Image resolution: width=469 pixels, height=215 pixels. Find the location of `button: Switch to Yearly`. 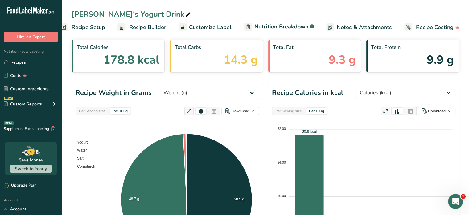

button: Switch to Yearly is located at coordinates (31, 168).